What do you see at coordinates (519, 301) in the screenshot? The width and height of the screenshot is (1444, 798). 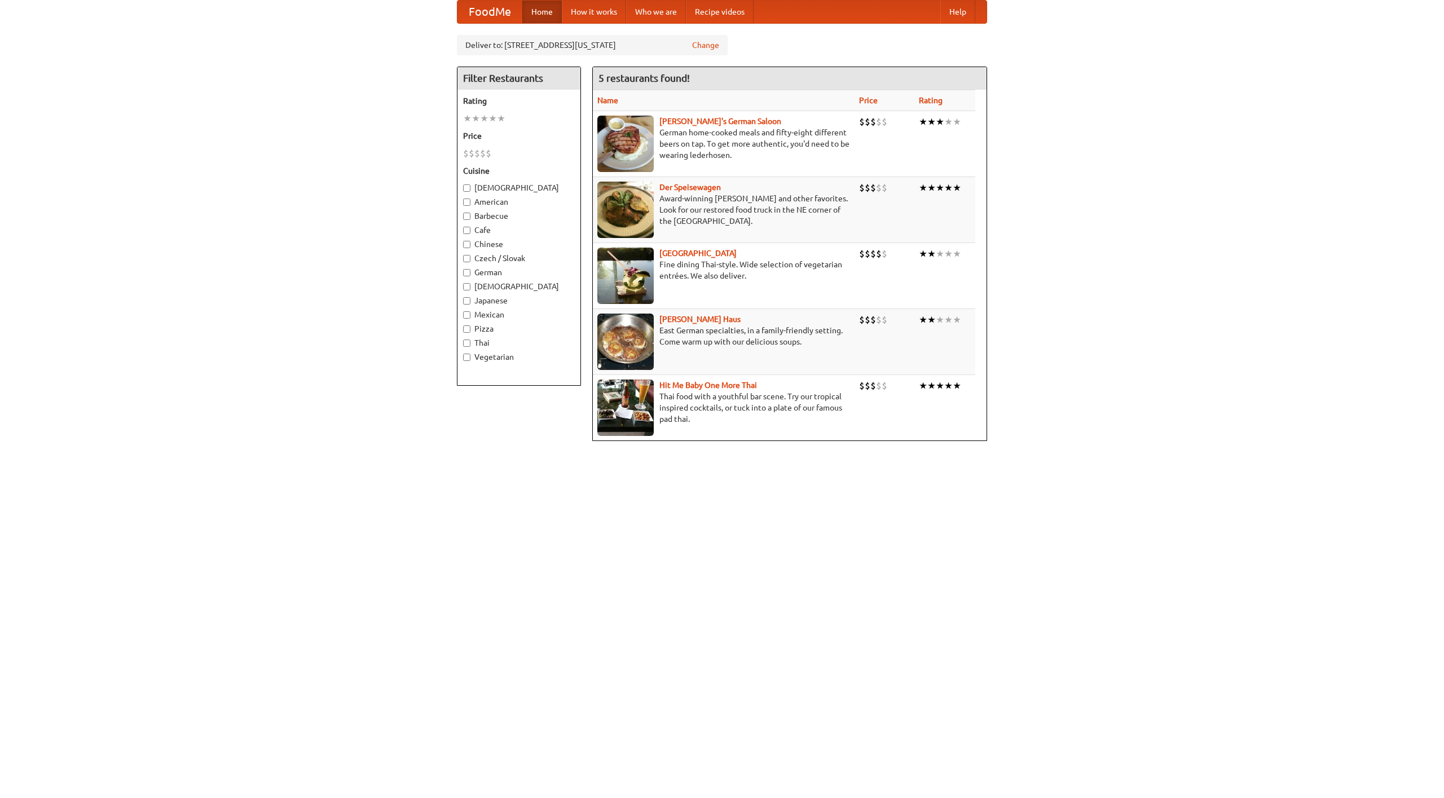 I see `label: Japanese` at bounding box center [519, 301].